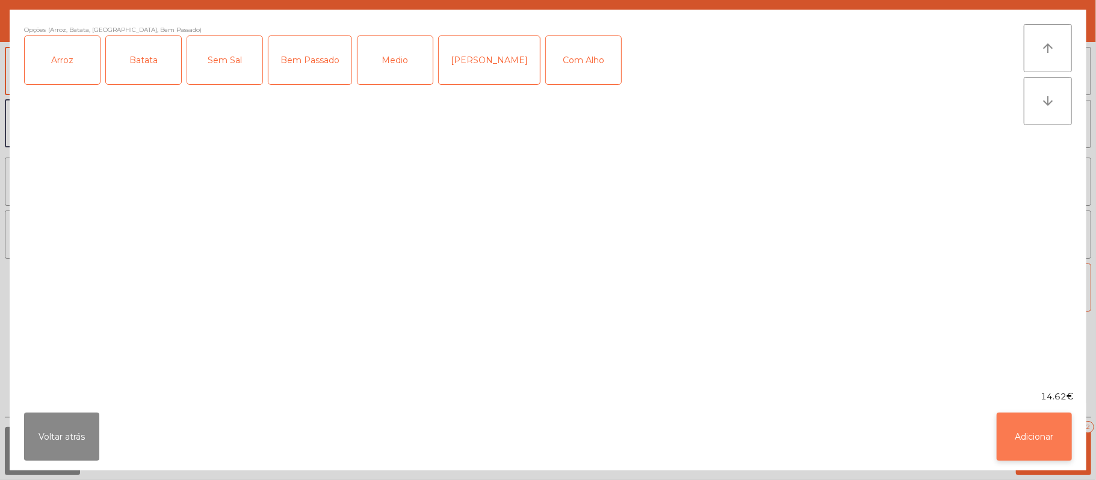 This screenshot has width=1096, height=480. What do you see at coordinates (1048, 48) in the screenshot?
I see `i: arrow_upward` at bounding box center [1048, 48].